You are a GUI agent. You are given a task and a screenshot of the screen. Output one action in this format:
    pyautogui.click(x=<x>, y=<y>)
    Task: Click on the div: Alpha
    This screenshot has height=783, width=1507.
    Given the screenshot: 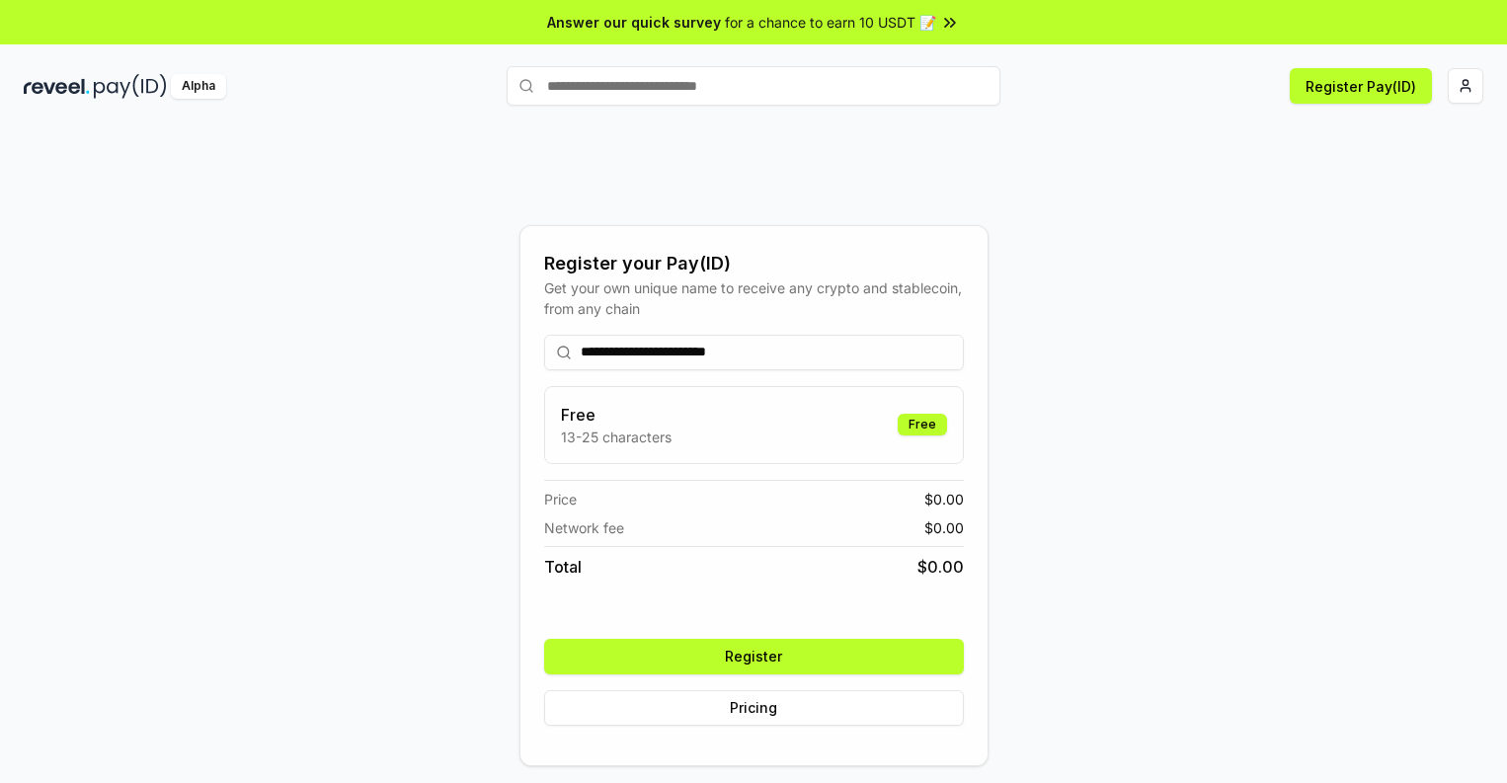 What is the action you would take?
    pyautogui.click(x=198, y=86)
    